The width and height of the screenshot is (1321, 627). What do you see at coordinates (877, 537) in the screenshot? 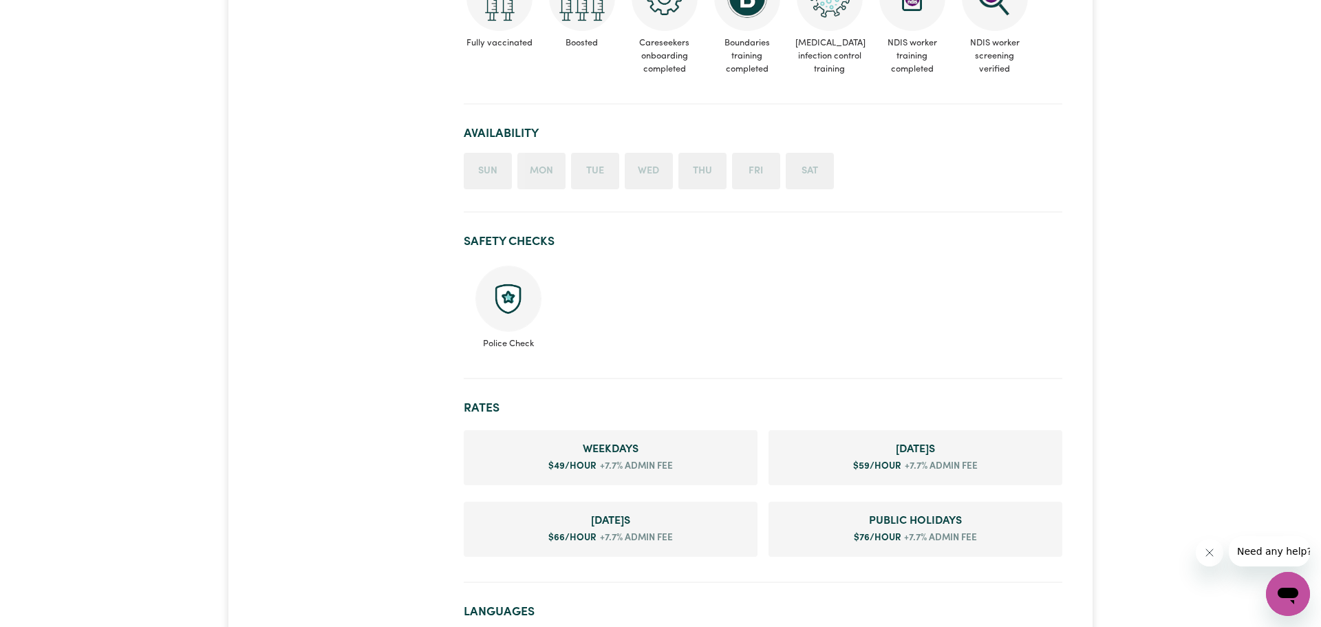
I see `span: $ 76 /hour` at bounding box center [877, 537].